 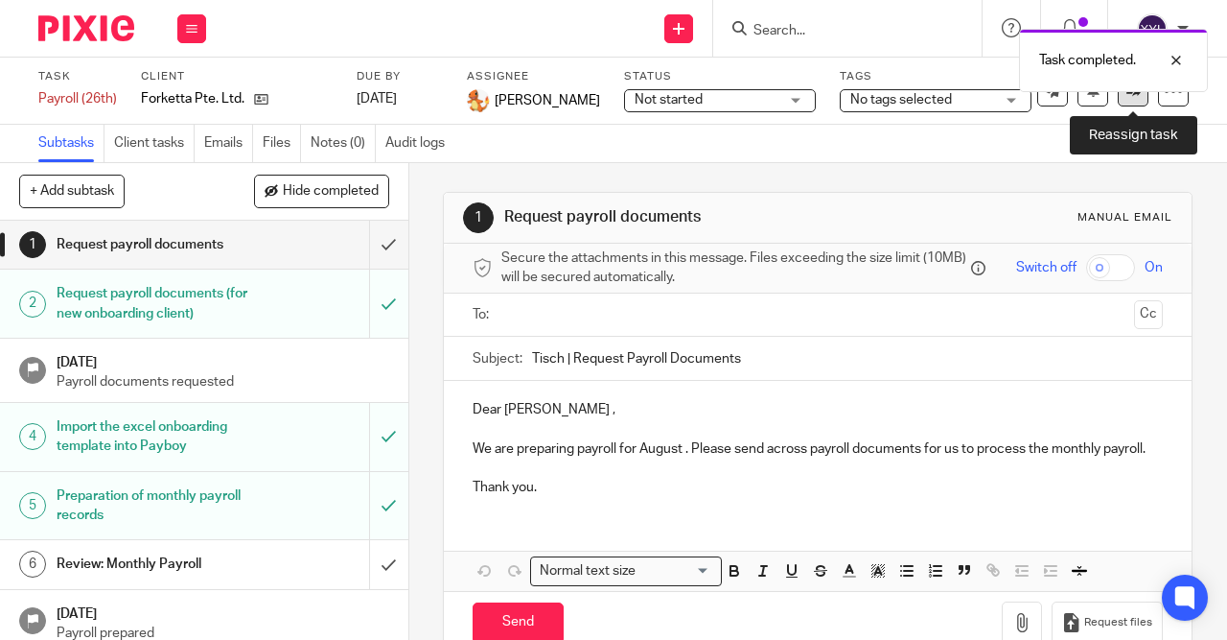 What do you see at coordinates (668, 100) in the screenshot?
I see `span: Not started` at bounding box center [668, 100].